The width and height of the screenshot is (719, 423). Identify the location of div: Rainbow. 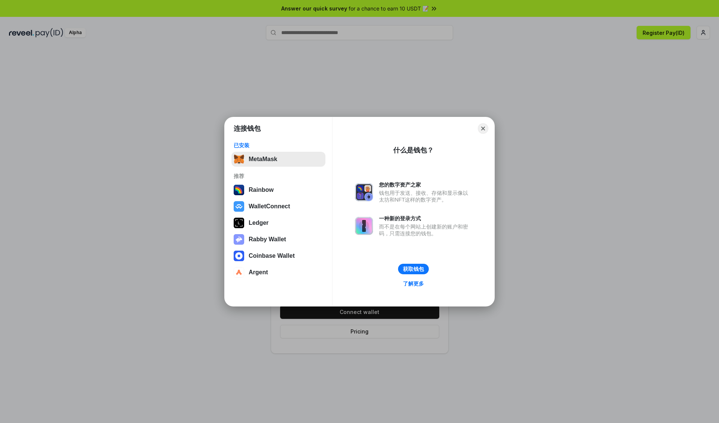
(261, 190).